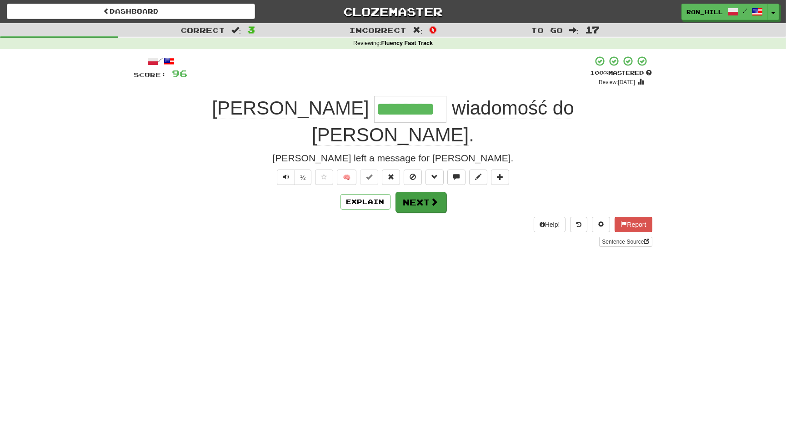 Image resolution: width=786 pixels, height=430 pixels. What do you see at coordinates (621, 73) in the screenshot?
I see `div: Mastered` at bounding box center [621, 73].